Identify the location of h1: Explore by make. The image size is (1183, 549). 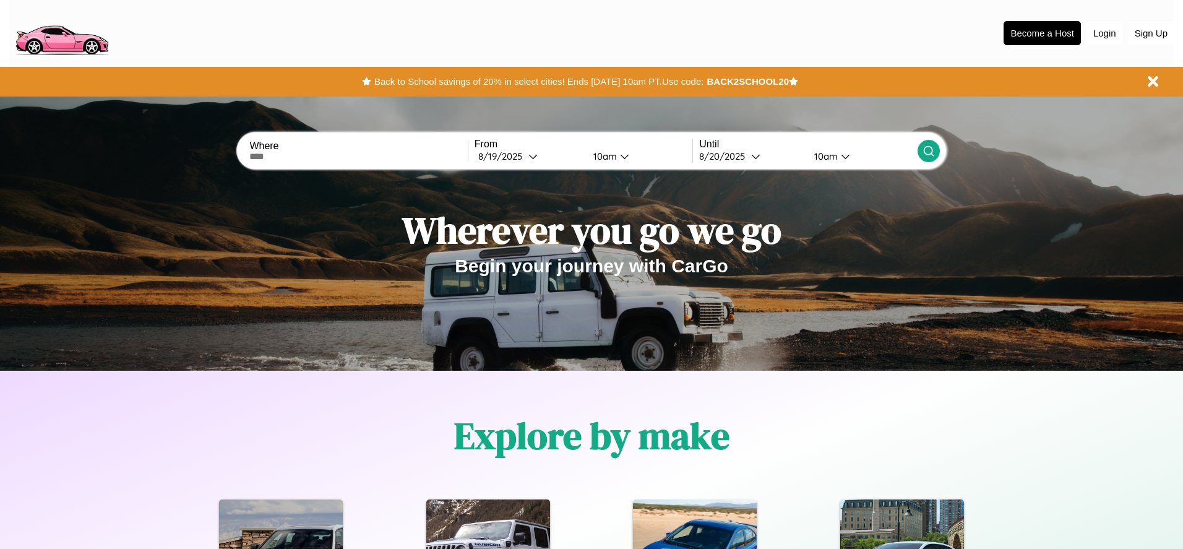
(591, 435).